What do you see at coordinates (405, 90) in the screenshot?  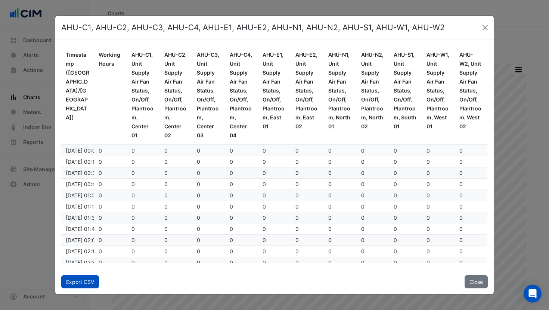 I see `span: AHU-S1, Unit Supply Air Fan Status, On/Off, Plantroom, South 01` at bounding box center [405, 90].